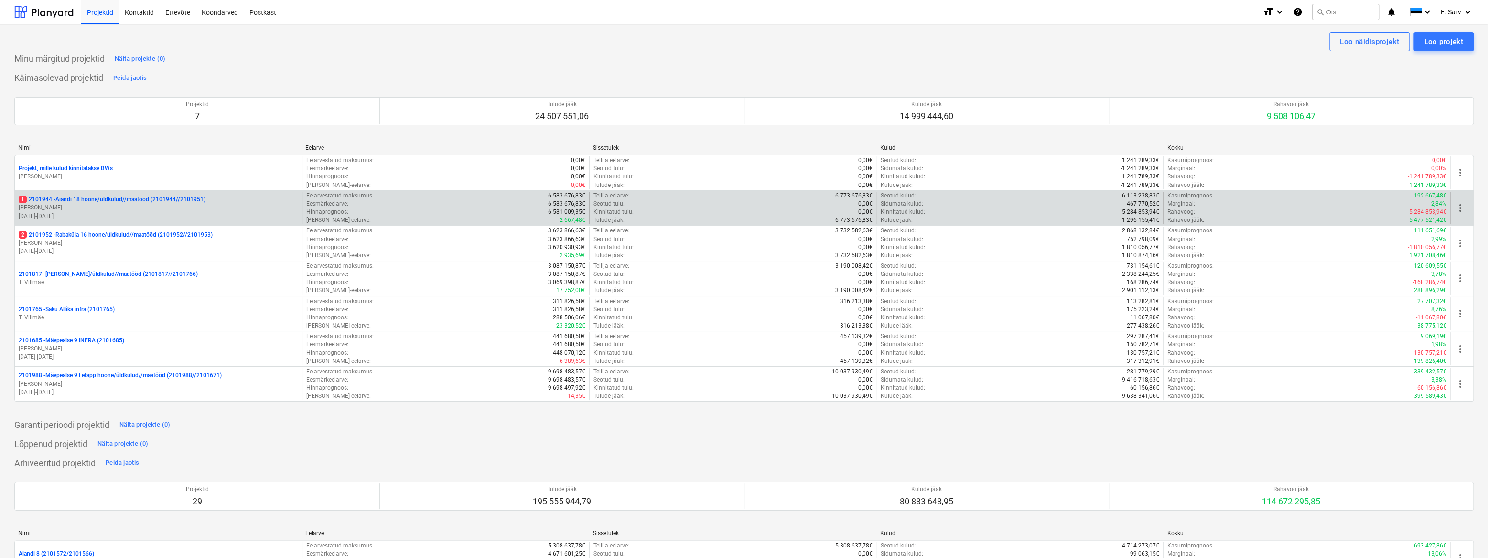 The image size is (1488, 558). Describe the element at coordinates (445, 148) in the screenshot. I see `div: Eelarve` at that location.